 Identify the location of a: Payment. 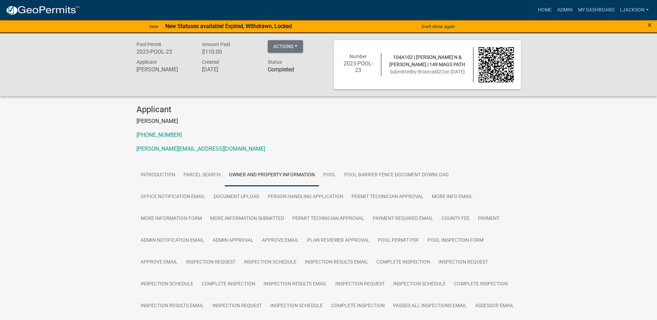
(488, 219).